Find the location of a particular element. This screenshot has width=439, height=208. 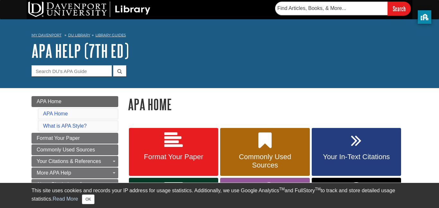

input: Find Articles, Books, & More... is located at coordinates (332, 8).